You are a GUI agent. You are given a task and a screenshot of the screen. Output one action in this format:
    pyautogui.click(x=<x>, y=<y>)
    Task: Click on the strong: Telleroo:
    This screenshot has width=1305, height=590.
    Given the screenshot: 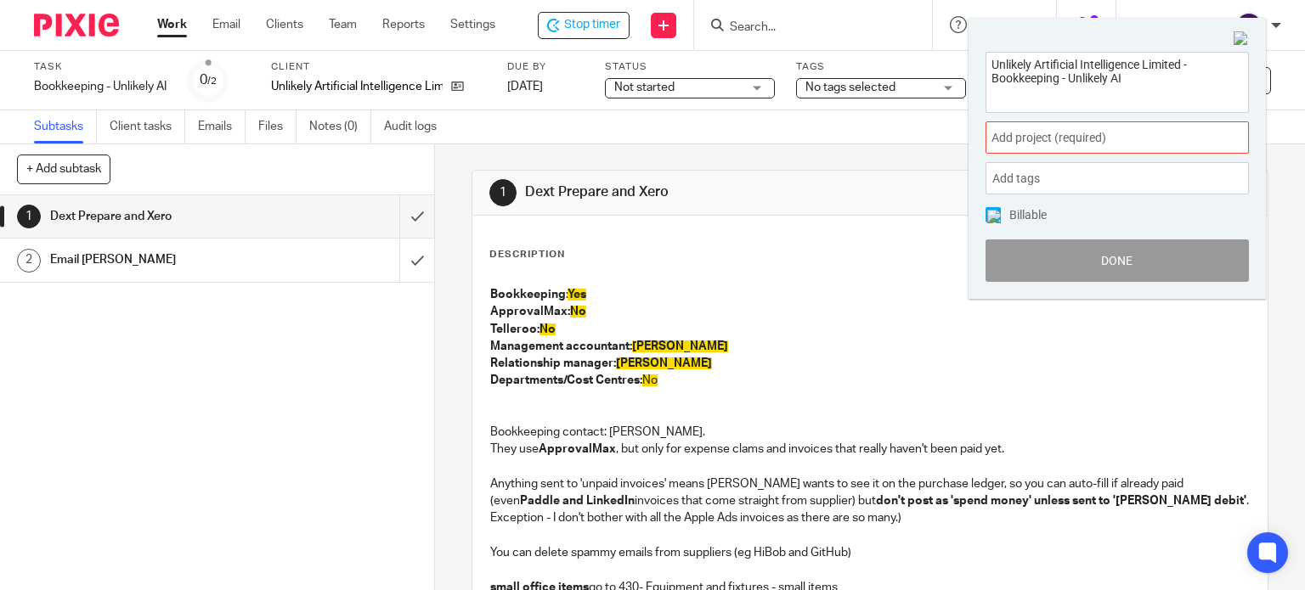 What is the action you would take?
    pyautogui.click(x=522, y=330)
    